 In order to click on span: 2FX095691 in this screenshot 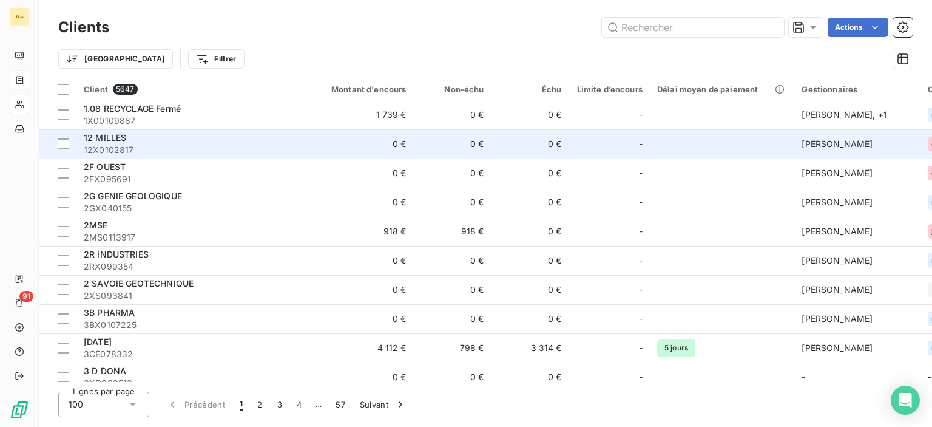, I will do `click(193, 179)`.